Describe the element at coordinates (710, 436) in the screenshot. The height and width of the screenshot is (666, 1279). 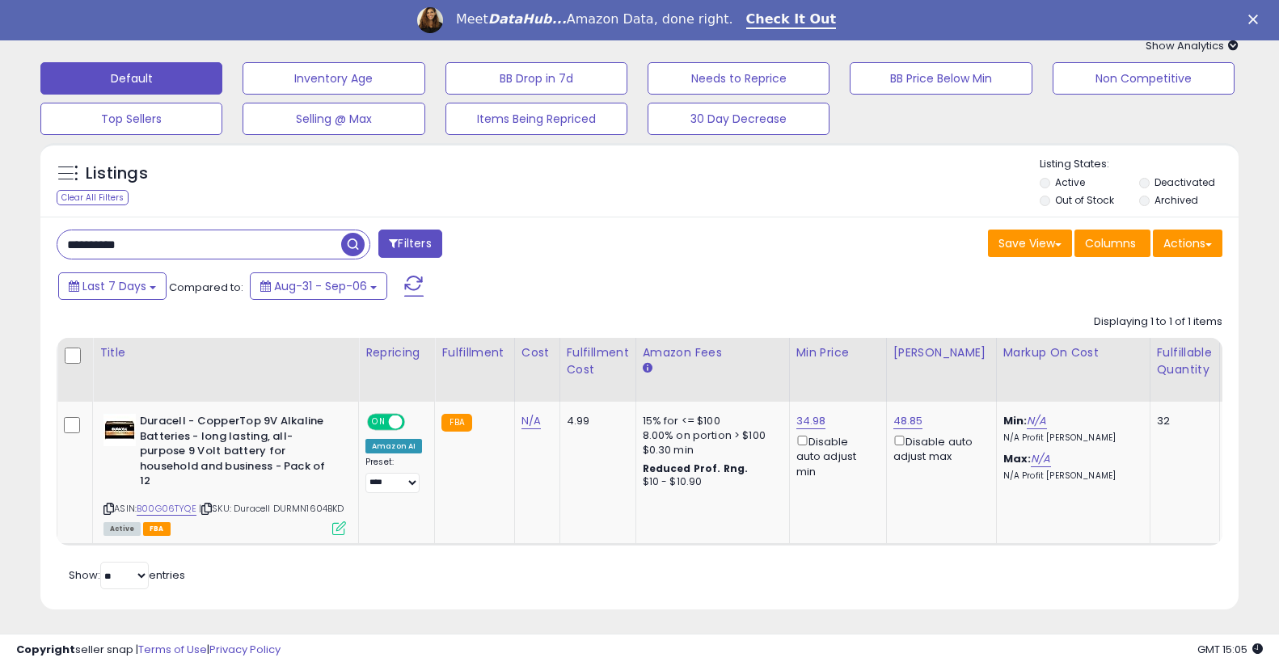
I see `div: 8.00% on portion > $100` at that location.